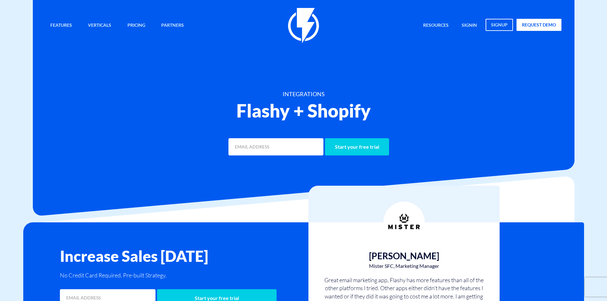 This screenshot has width=607, height=301. Describe the element at coordinates (172, 25) in the screenshot. I see `a: Partners` at that location.